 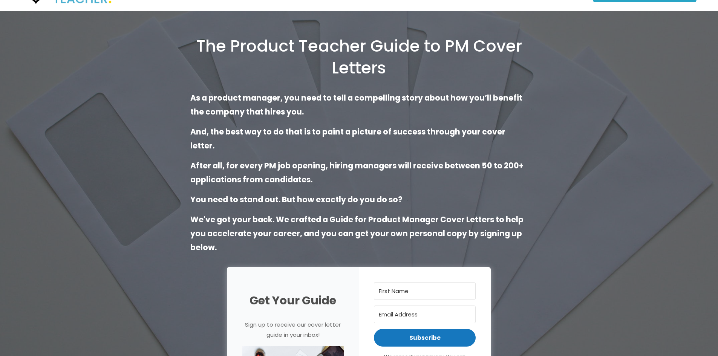 I want to click on input: First Name, so click(x=425, y=291).